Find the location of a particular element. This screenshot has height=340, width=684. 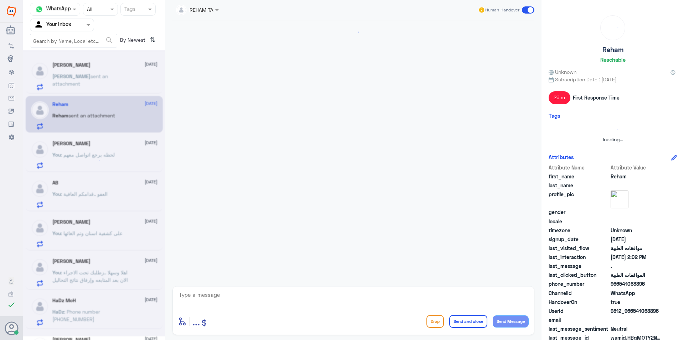

button: Send and close is located at coordinates (468, 321).